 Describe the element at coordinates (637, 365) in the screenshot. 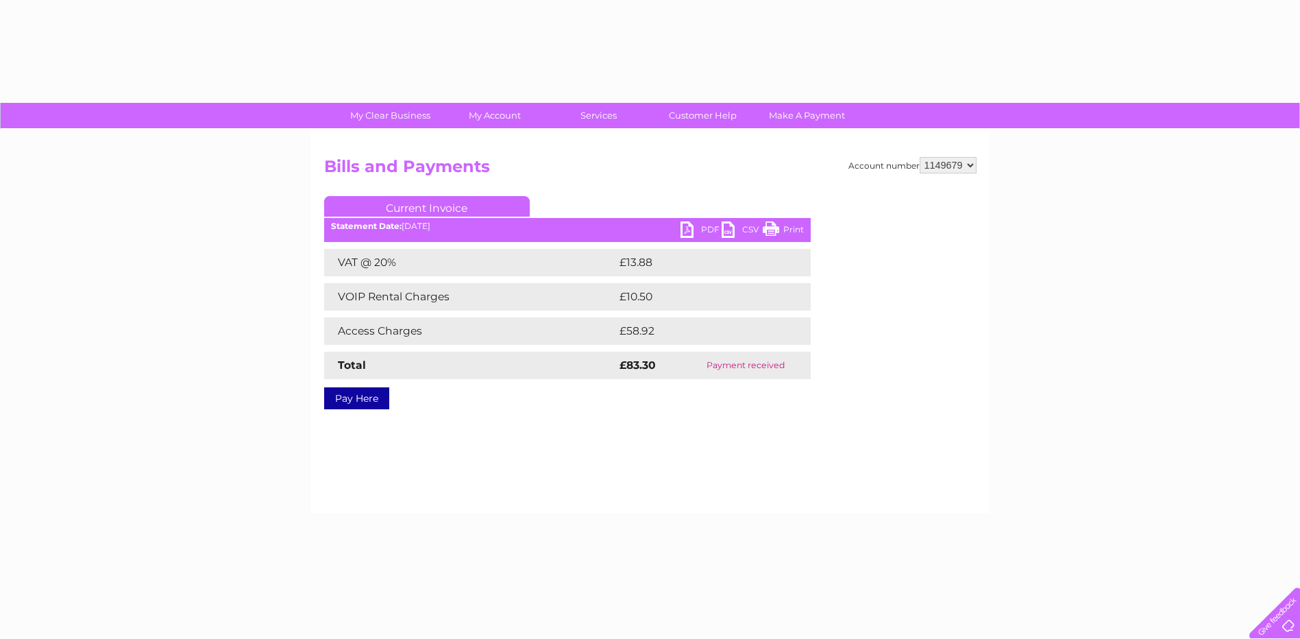

I see `strong: £83.30` at that location.